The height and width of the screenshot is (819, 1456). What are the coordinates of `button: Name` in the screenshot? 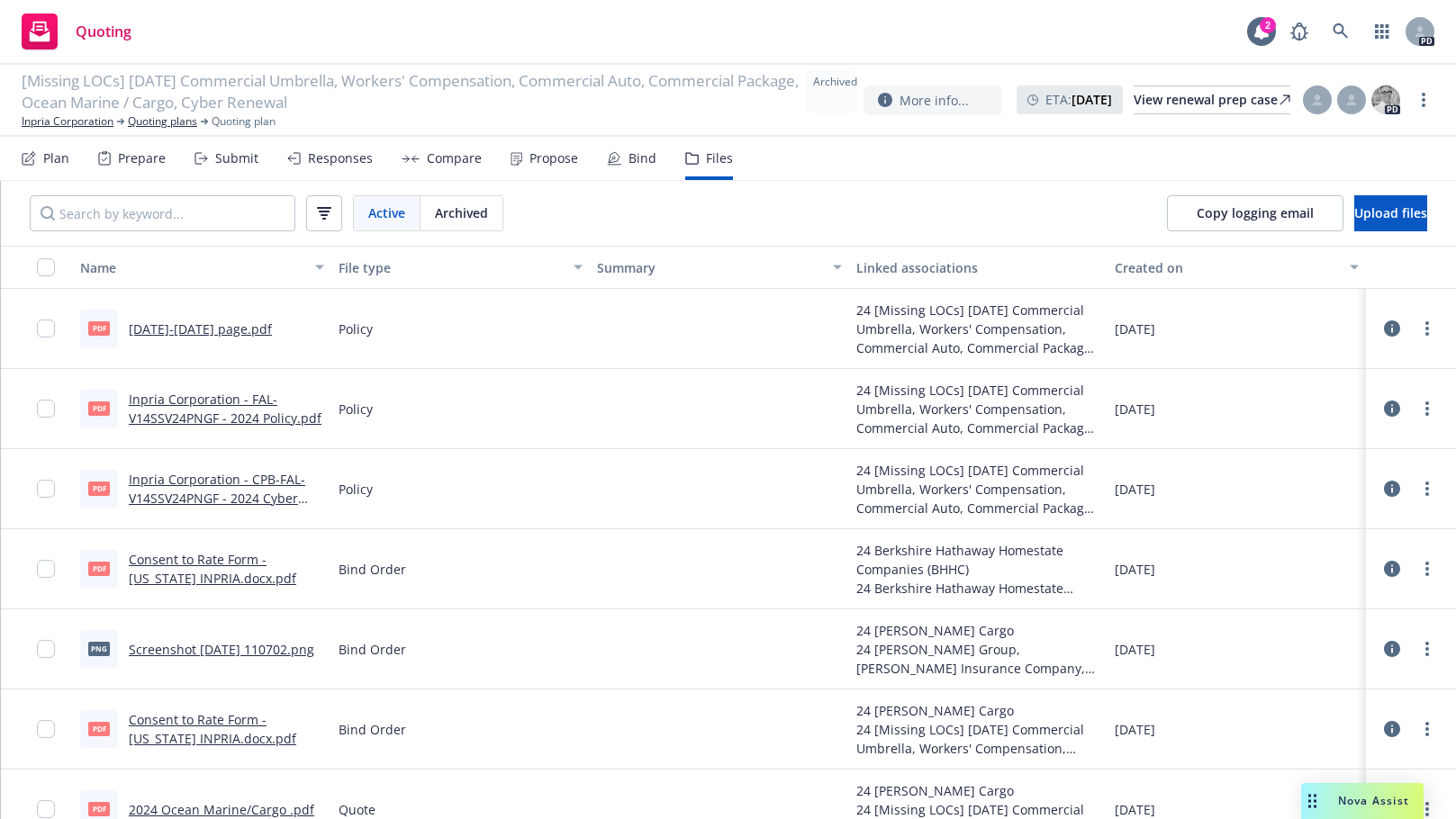 It's located at (202, 267).